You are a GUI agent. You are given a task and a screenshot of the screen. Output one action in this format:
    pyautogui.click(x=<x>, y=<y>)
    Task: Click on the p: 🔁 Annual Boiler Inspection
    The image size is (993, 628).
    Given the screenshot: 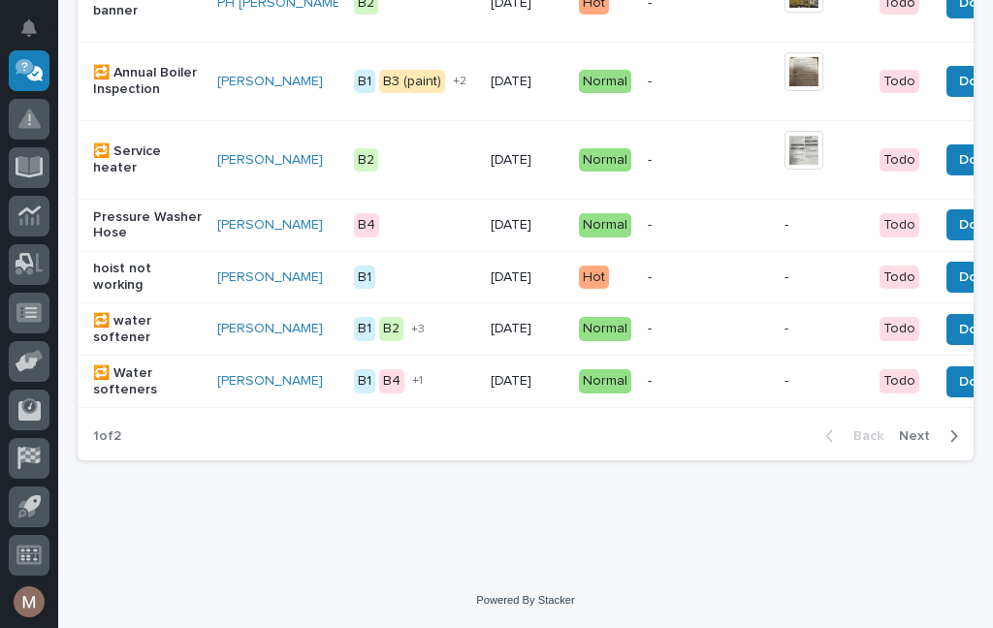 What is the action you would take?
    pyautogui.click(x=147, y=81)
    